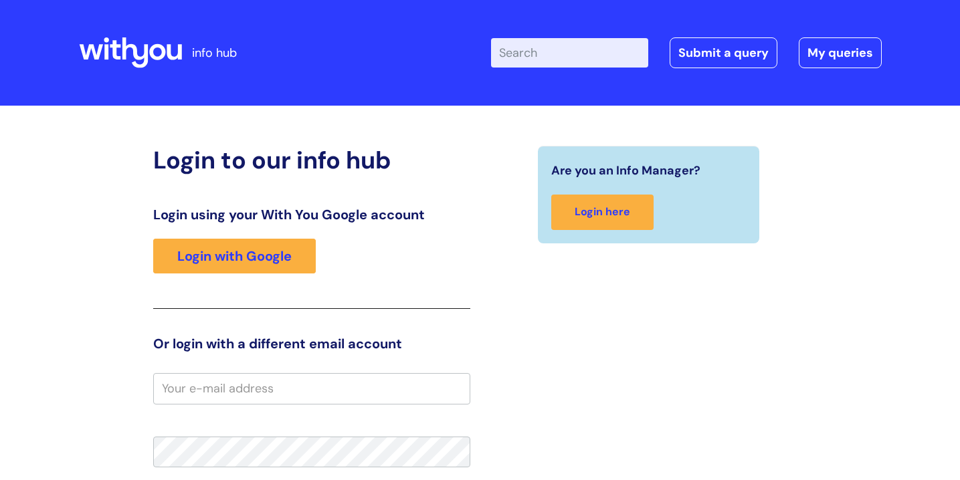  I want to click on input: Your e-mail address, so click(312, 389).